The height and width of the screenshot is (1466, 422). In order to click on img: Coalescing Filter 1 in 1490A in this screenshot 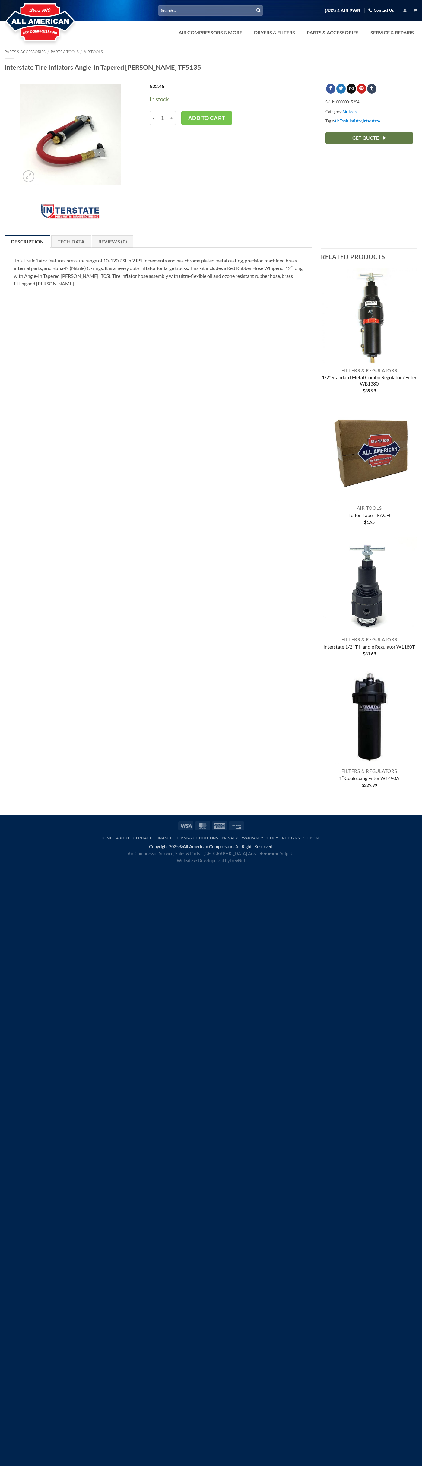, I will do `click(369, 716)`.